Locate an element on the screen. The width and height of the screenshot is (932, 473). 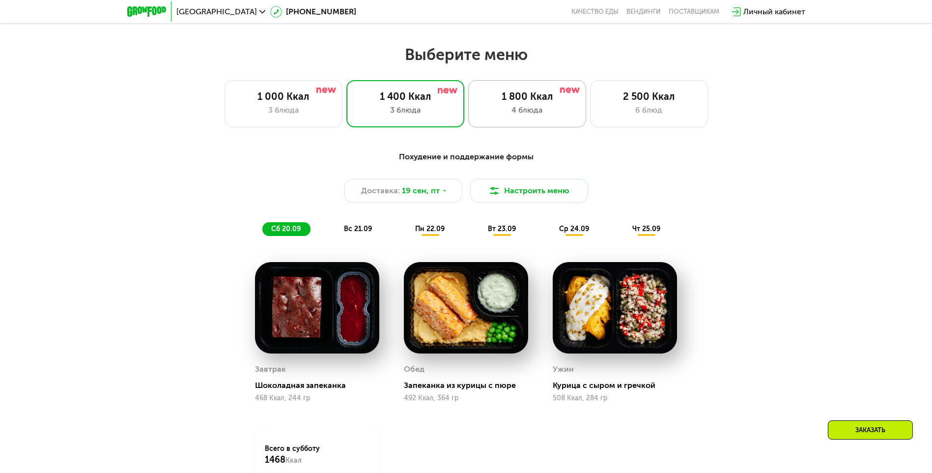
button: Настроить меню is located at coordinates (529, 191).